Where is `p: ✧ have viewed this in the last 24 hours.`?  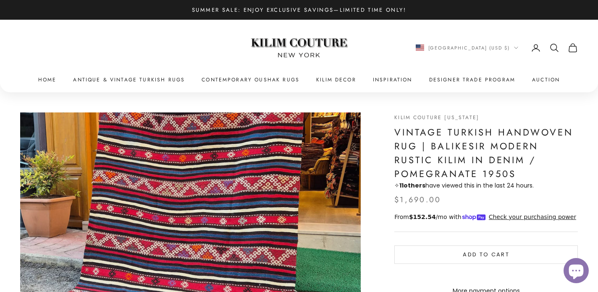
p: ✧ have viewed this in the last 24 hours. is located at coordinates (486, 186).